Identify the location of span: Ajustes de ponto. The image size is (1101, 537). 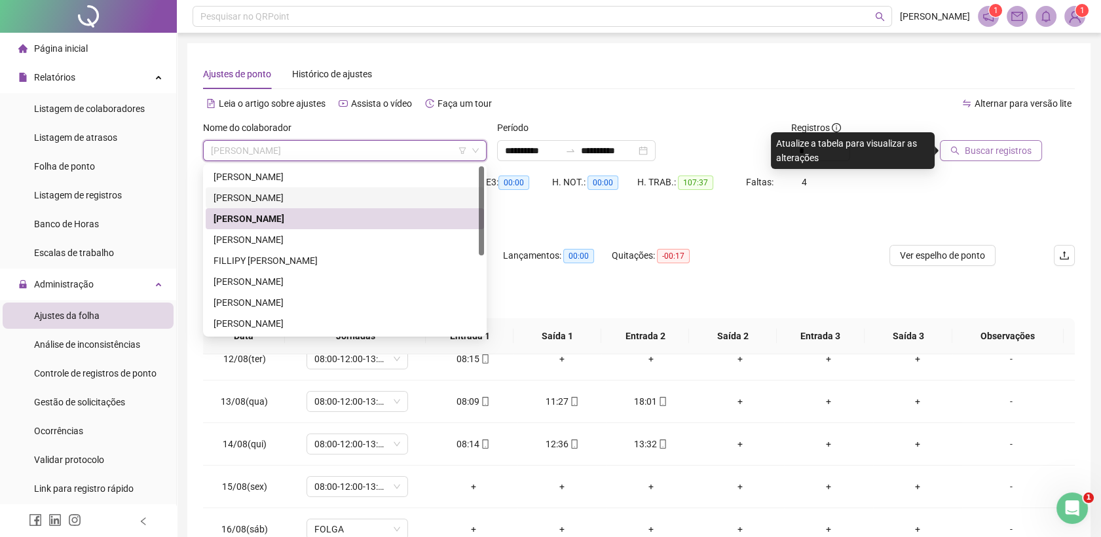
(237, 74).